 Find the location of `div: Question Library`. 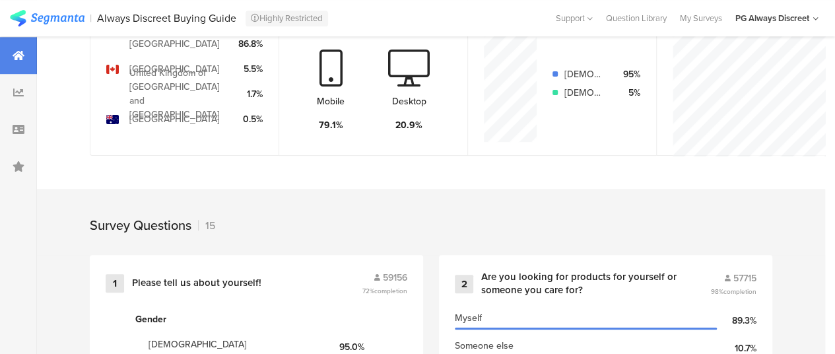

div: Question Library is located at coordinates (636, 18).